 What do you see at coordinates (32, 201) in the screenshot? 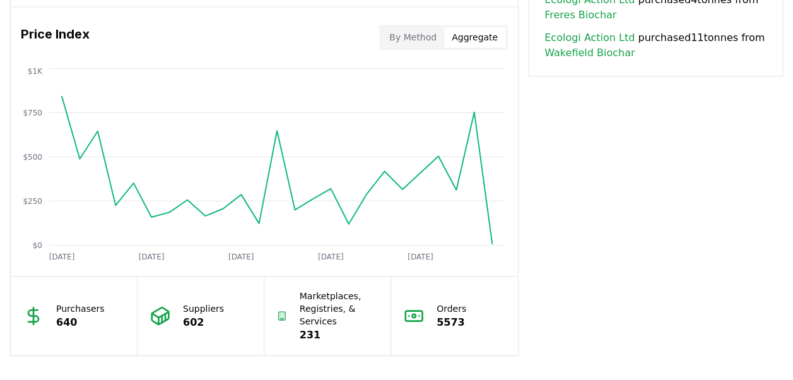
I see `tspan: $250` at bounding box center [32, 201].